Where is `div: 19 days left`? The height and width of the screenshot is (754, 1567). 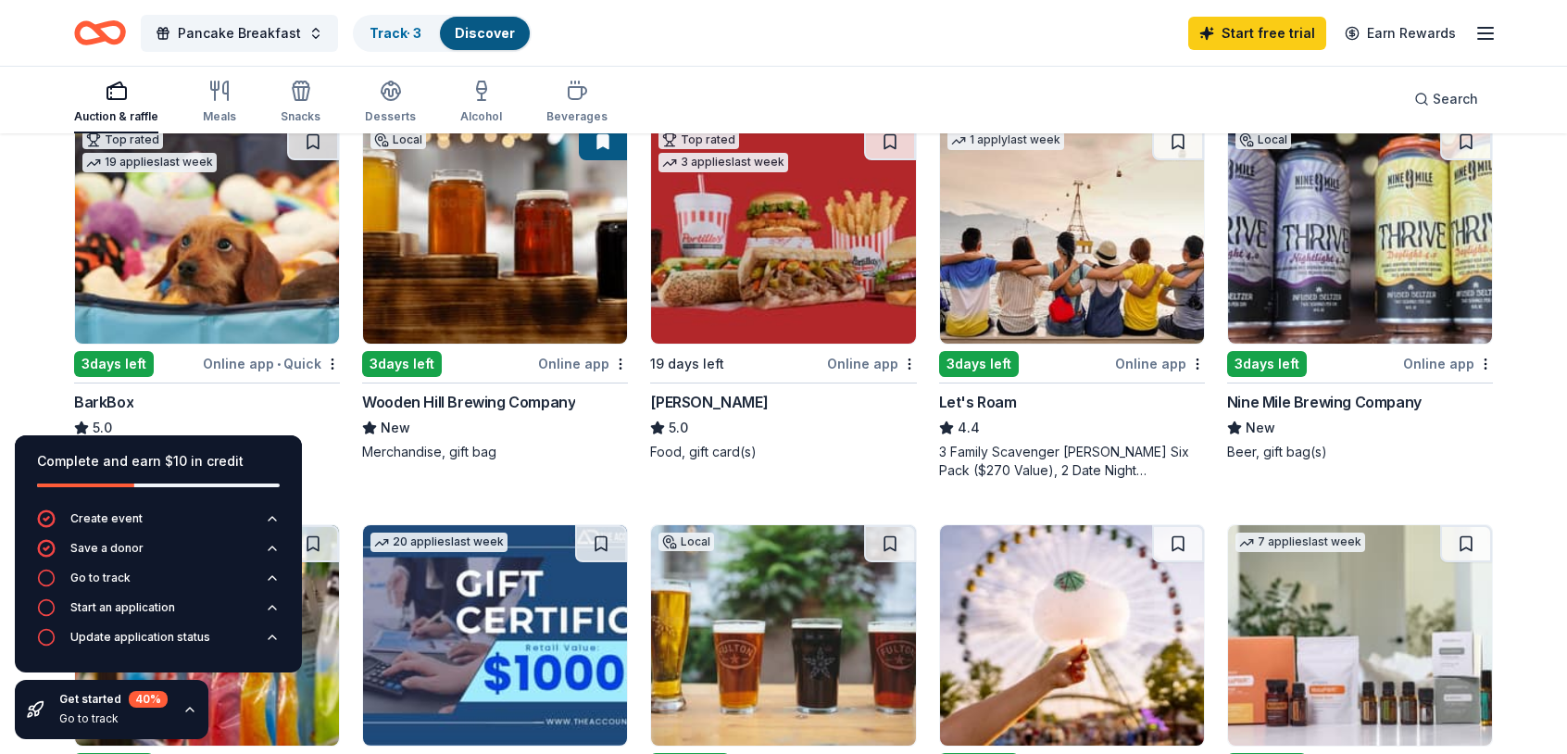
div: 19 days left is located at coordinates (687, 364).